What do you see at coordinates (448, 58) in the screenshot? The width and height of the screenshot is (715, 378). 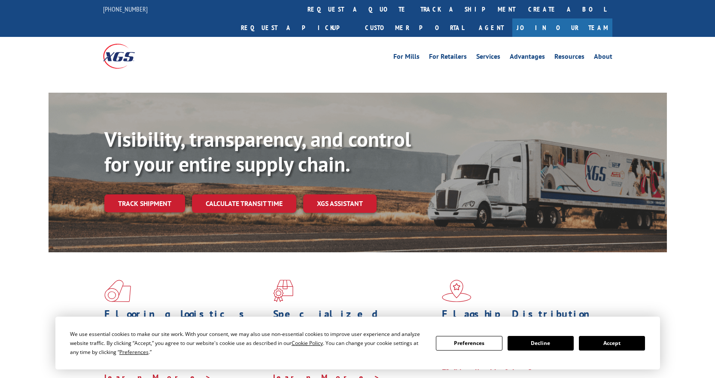 I see `a: For Retailers` at bounding box center [448, 58].